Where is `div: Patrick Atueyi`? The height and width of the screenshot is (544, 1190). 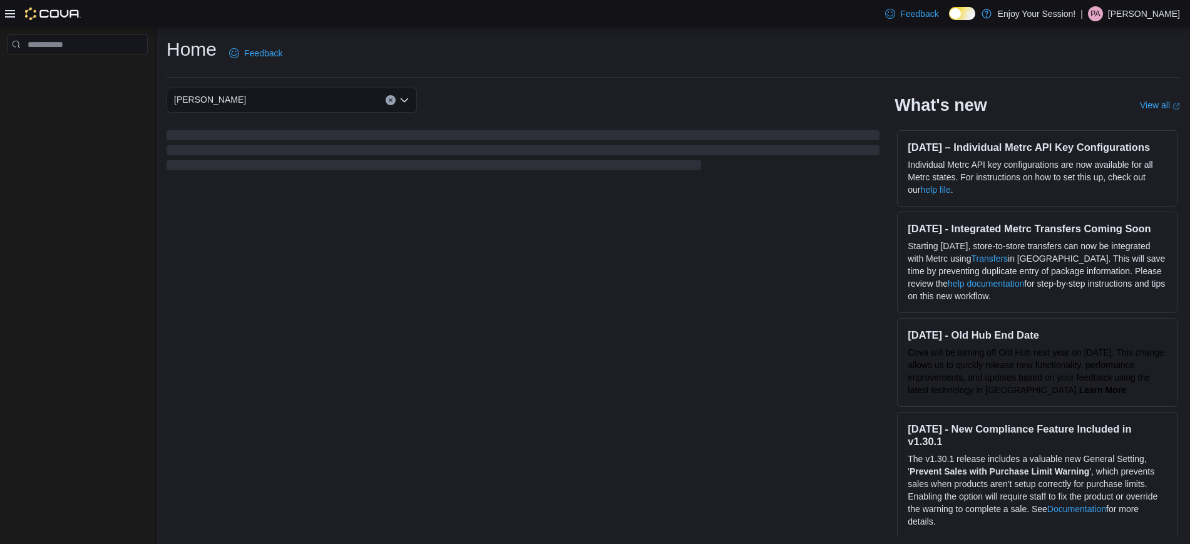 div: Patrick Atueyi is located at coordinates (1095, 14).